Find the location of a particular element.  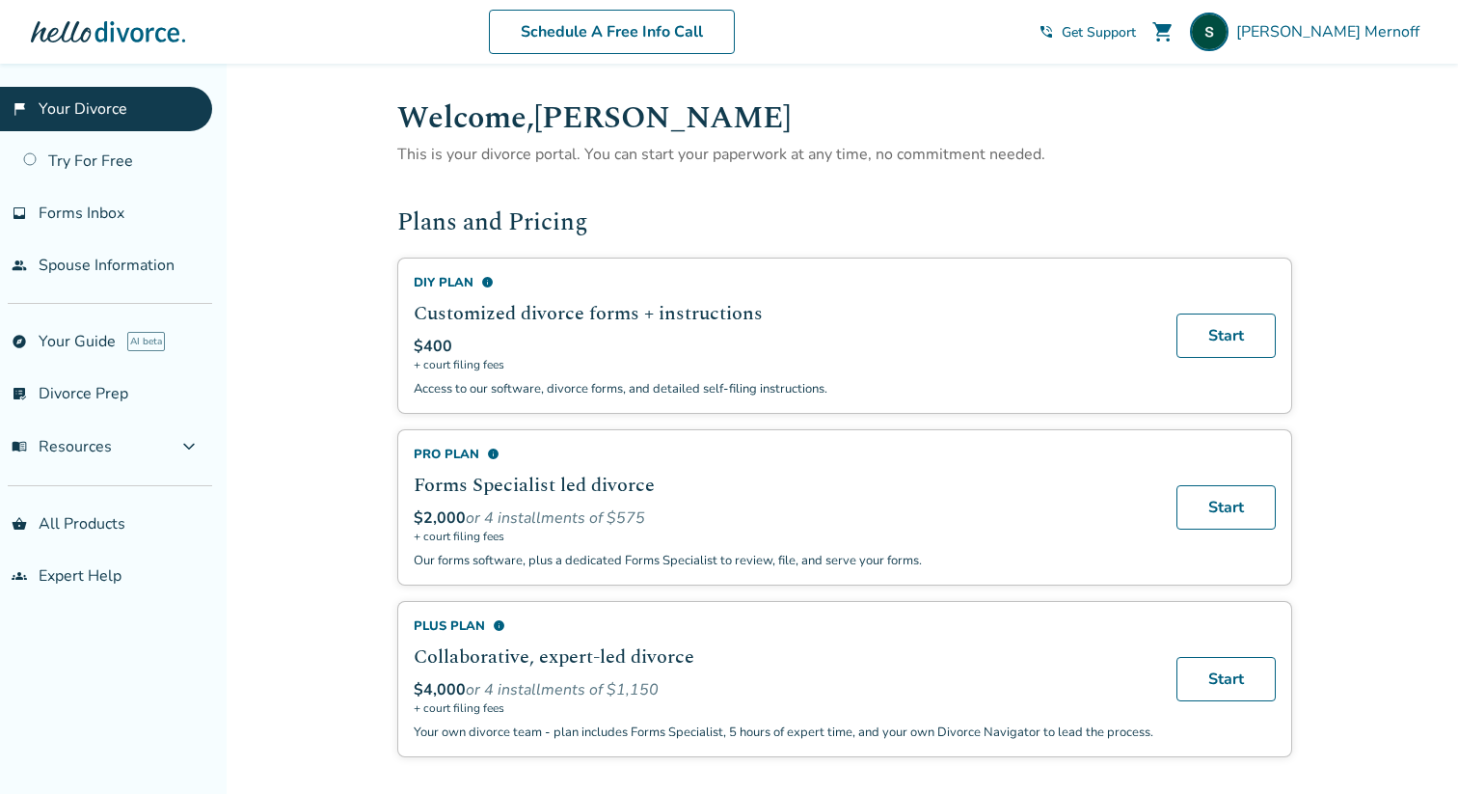

h2: Forms Specialist led divorce is located at coordinates (783, 485).